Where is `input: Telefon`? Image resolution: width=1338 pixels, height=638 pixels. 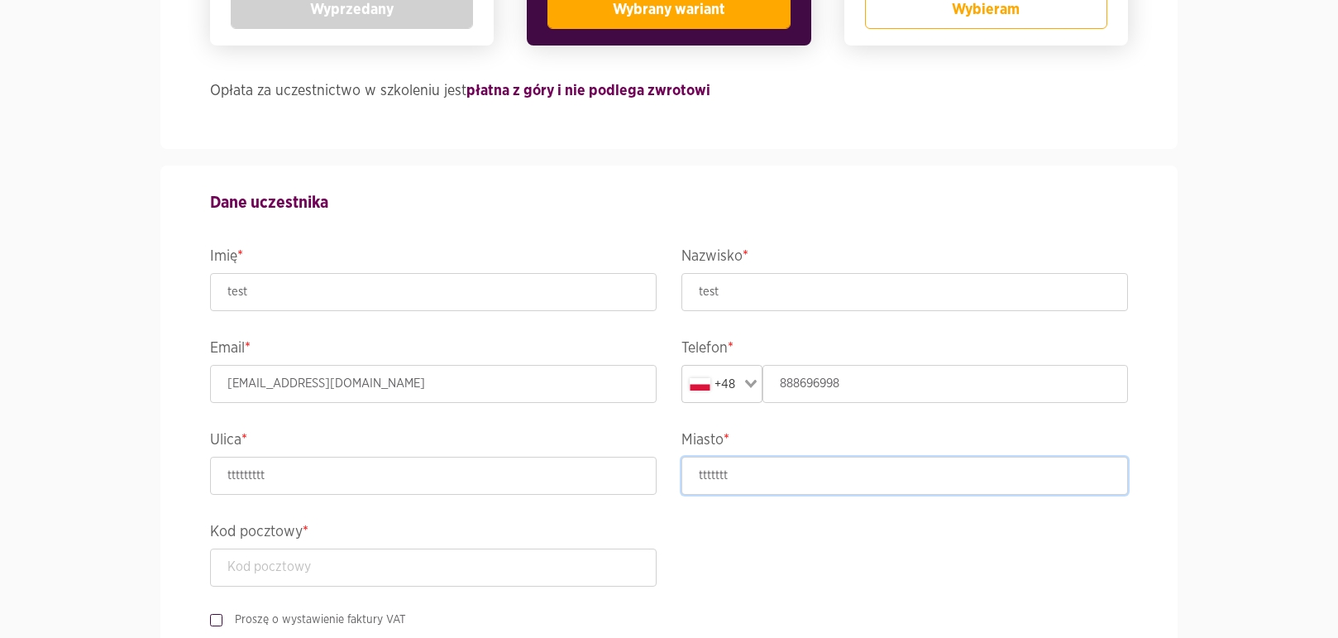 input: Telefon is located at coordinates (945, 384).